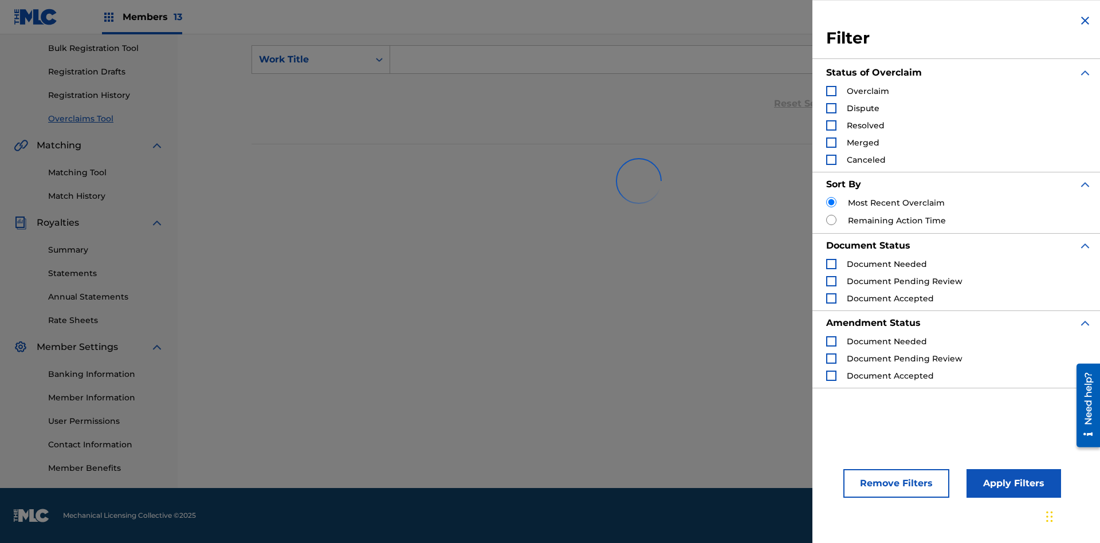 The height and width of the screenshot is (543, 1100). Describe the element at coordinates (36, 17) in the screenshot. I see `img: MLC Logo` at that location.